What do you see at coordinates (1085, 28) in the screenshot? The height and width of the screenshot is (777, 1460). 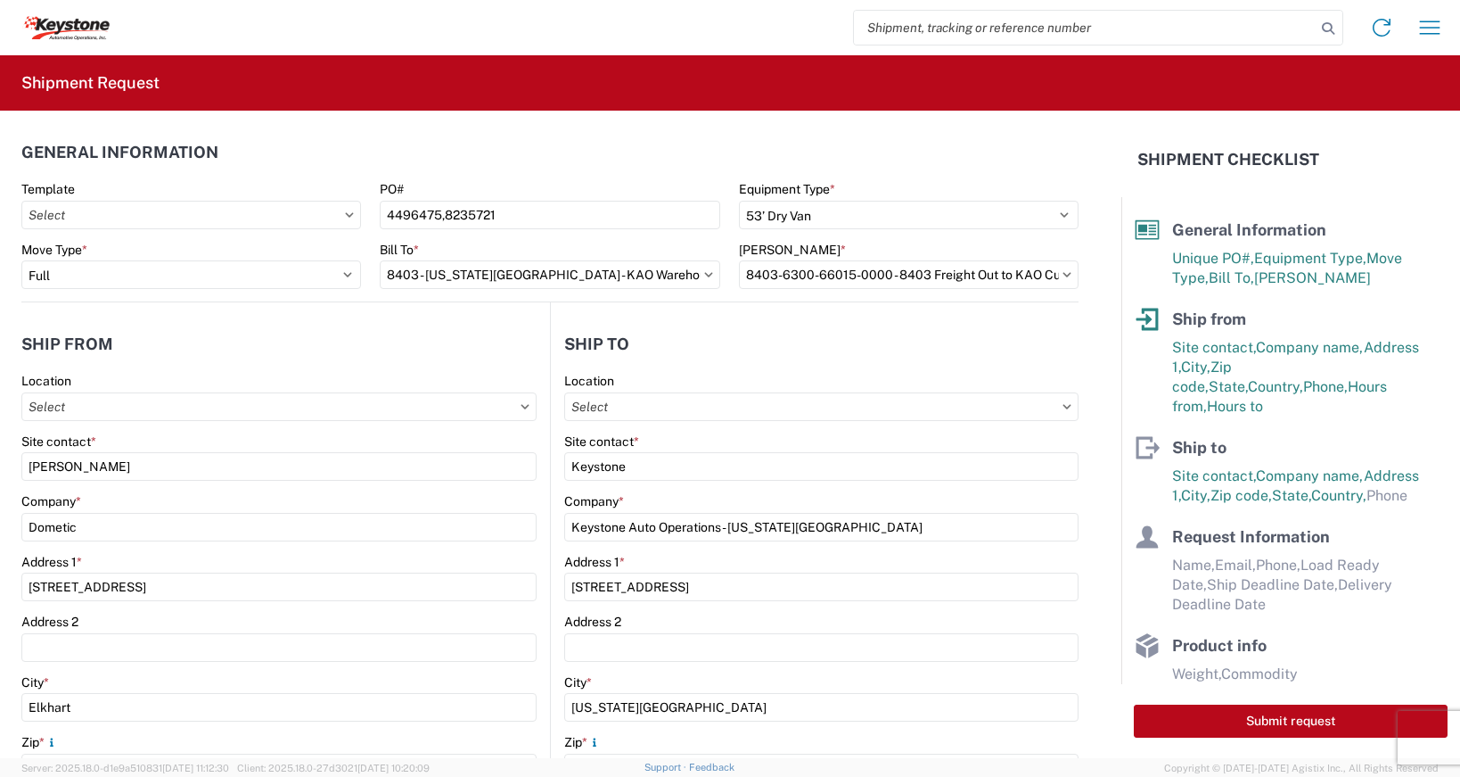 I see `input: Shipment, tracking or reference number` at bounding box center [1085, 28].